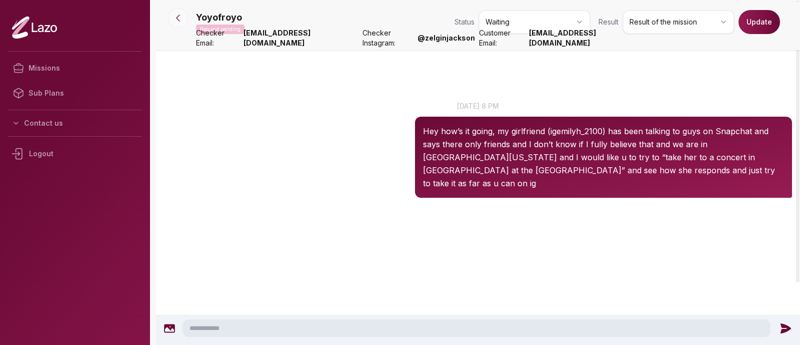  Describe the element at coordinates (604, 157) in the screenshot. I see `p: Hey how’s it going, my girlfriend (igemilyh_2100) has been talking to guys on Snapchat and says t...` at that location.